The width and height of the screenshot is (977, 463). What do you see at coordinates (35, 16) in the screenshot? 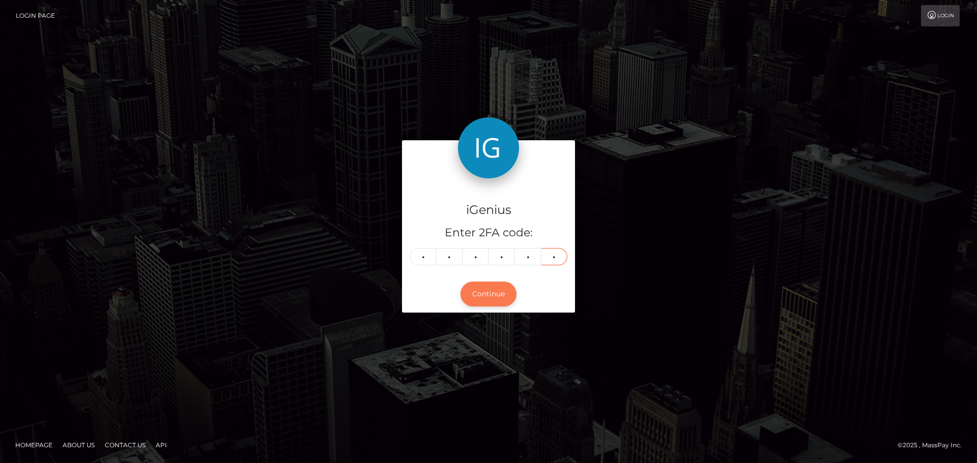
I see `a: Login Page` at bounding box center [35, 16].